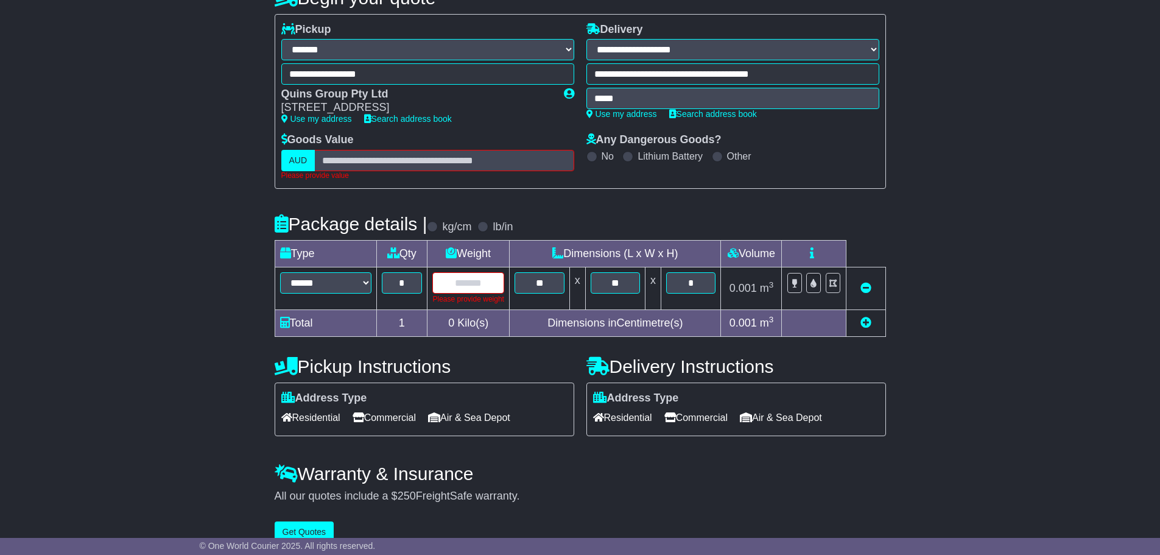 The height and width of the screenshot is (555, 1160). Describe the element at coordinates (615, 254) in the screenshot. I see `td: Dimensions (L x W x H)` at that location.